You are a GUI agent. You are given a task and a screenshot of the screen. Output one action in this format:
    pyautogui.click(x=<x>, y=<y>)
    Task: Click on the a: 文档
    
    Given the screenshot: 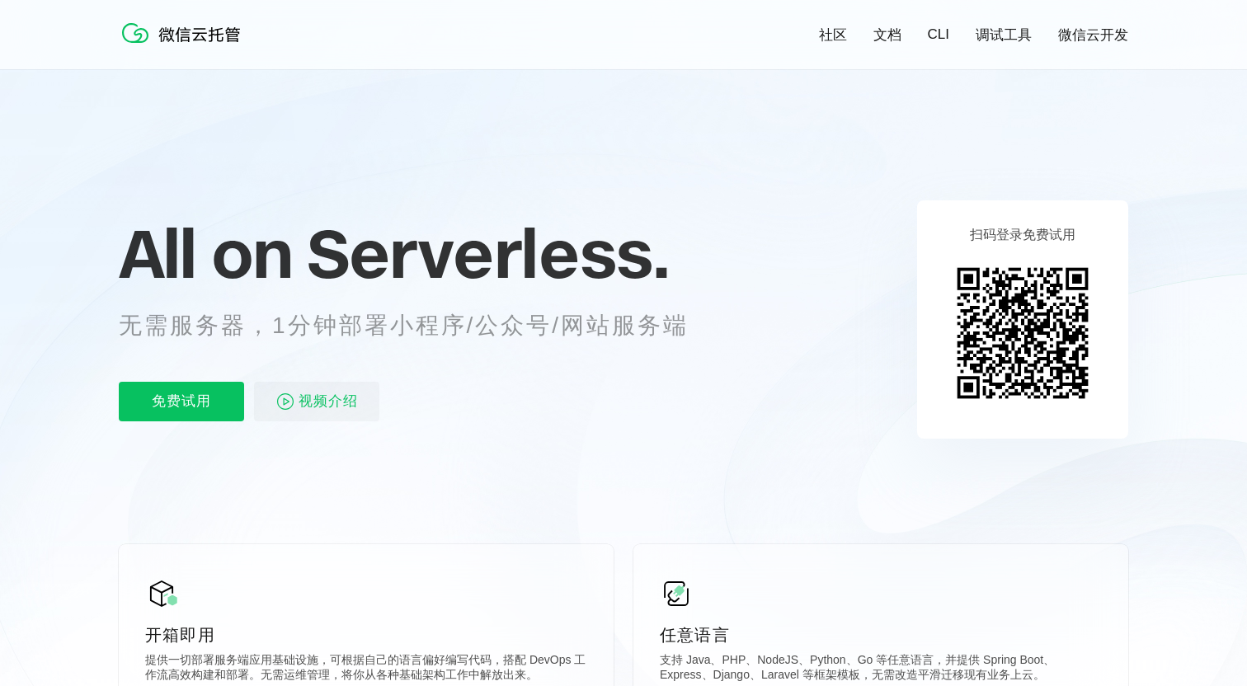 What is the action you would take?
    pyautogui.click(x=888, y=35)
    